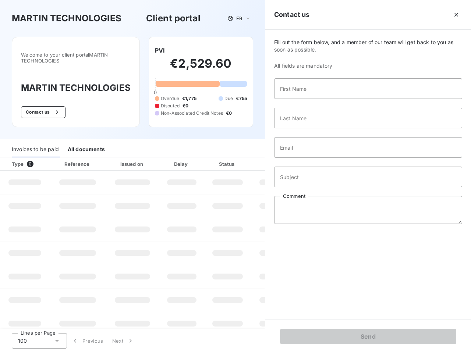  I want to click on button: Previous, so click(87, 341).